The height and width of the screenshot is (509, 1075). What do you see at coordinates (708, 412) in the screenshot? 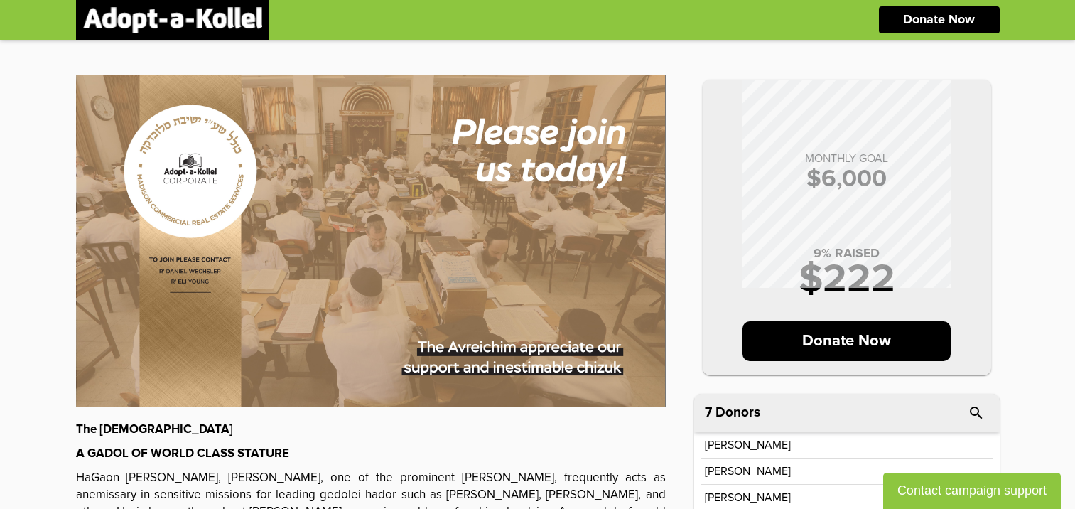
I see `span: 7` at bounding box center [708, 412].